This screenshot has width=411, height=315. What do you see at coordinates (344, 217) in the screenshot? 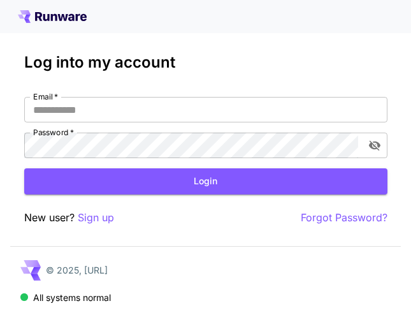
I see `p: Forgot Password?` at bounding box center [344, 217].